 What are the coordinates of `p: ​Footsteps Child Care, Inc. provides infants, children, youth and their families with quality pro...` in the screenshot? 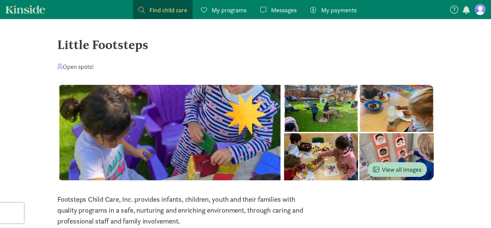 It's located at (185, 210).